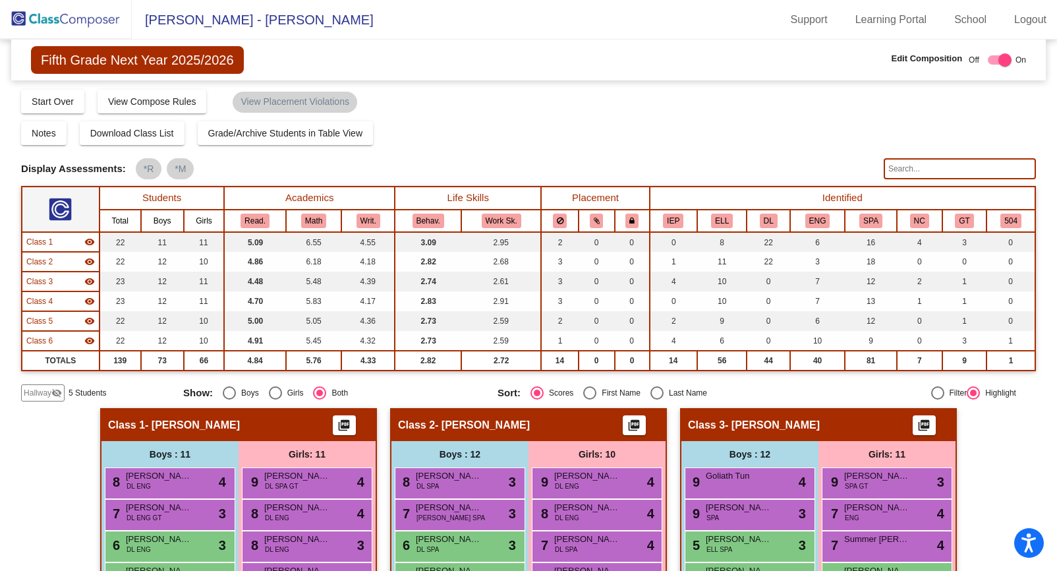 The width and height of the screenshot is (1057, 571). I want to click on td: No teacher - Van Ness, so click(61, 242).